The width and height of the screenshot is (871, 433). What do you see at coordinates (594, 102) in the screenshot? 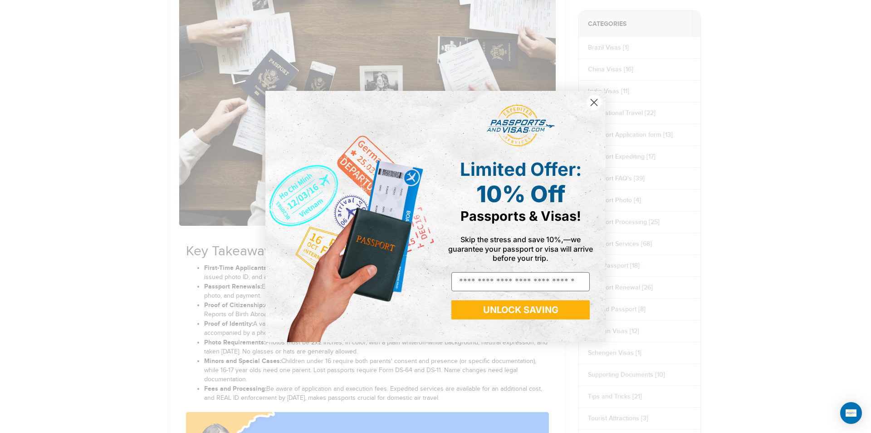
I see `button: Close dialog` at bounding box center [594, 102].